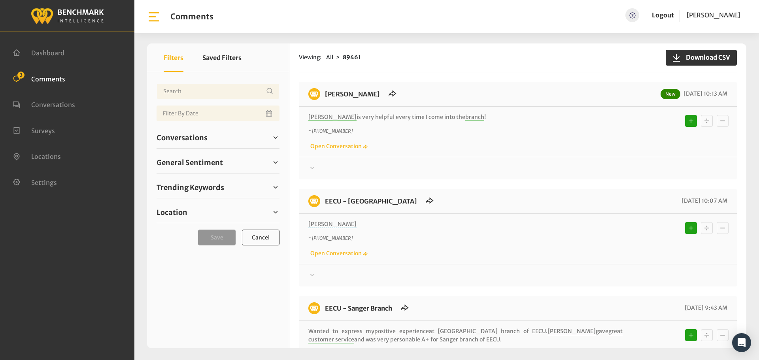  I want to click on span: great customer service, so click(465, 336).